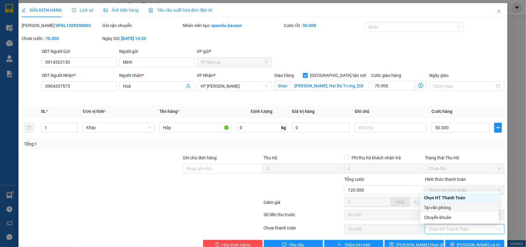  Describe the element at coordinates (464, 86) in the screenshot. I see `input: Ngày giao` at that location.